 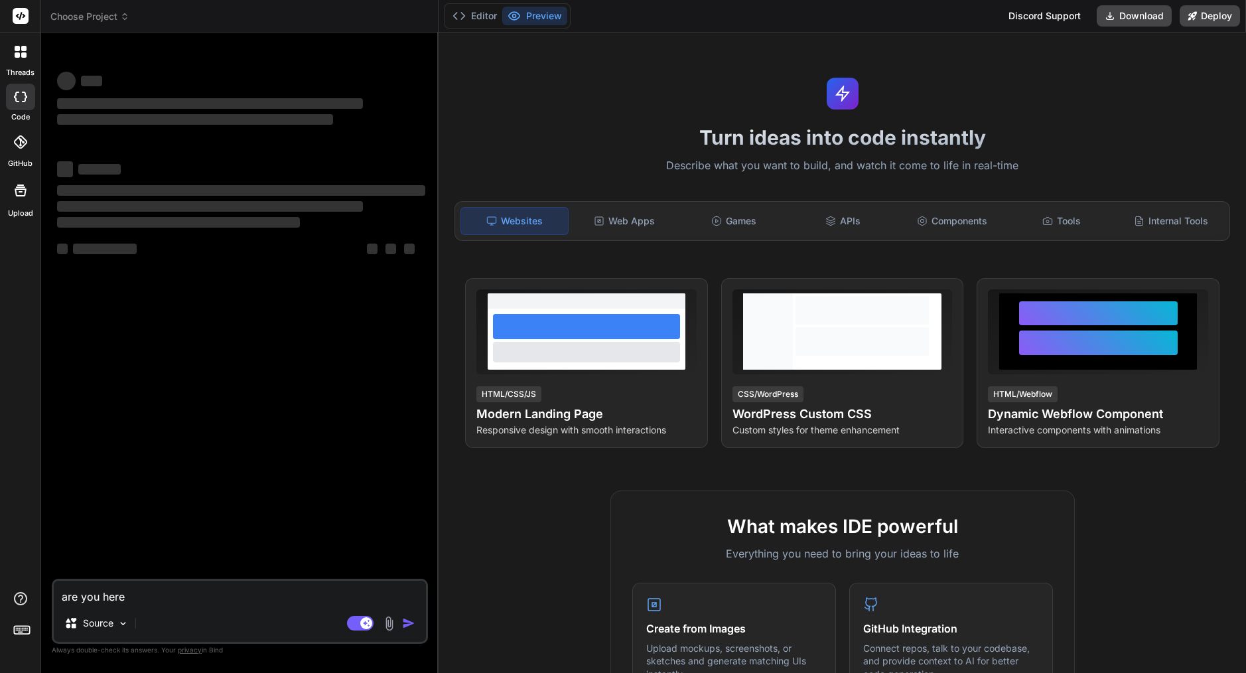 I want to click on p: Interactive components with animations, so click(x=1098, y=430).